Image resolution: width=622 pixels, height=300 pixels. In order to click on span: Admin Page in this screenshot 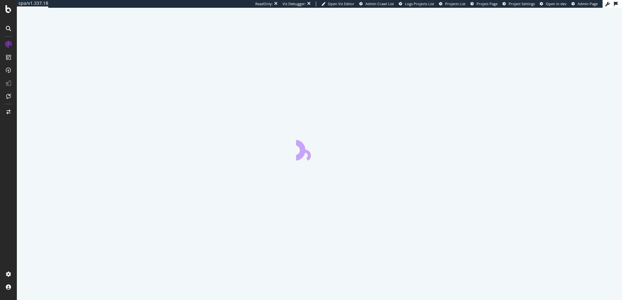, I will do `click(588, 4)`.